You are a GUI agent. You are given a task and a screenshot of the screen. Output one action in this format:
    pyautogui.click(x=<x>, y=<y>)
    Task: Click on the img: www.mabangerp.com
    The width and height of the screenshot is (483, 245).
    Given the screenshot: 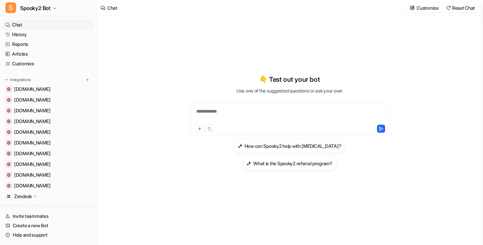 What is the action you would take?
    pyautogui.click(x=9, y=111)
    